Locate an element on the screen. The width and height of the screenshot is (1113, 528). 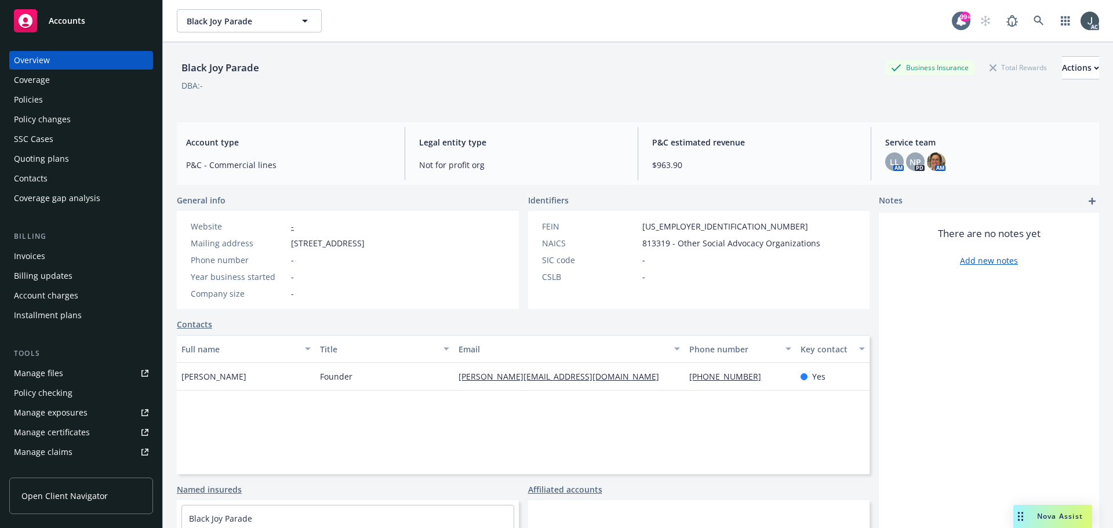
a: add is located at coordinates (1092, 201).